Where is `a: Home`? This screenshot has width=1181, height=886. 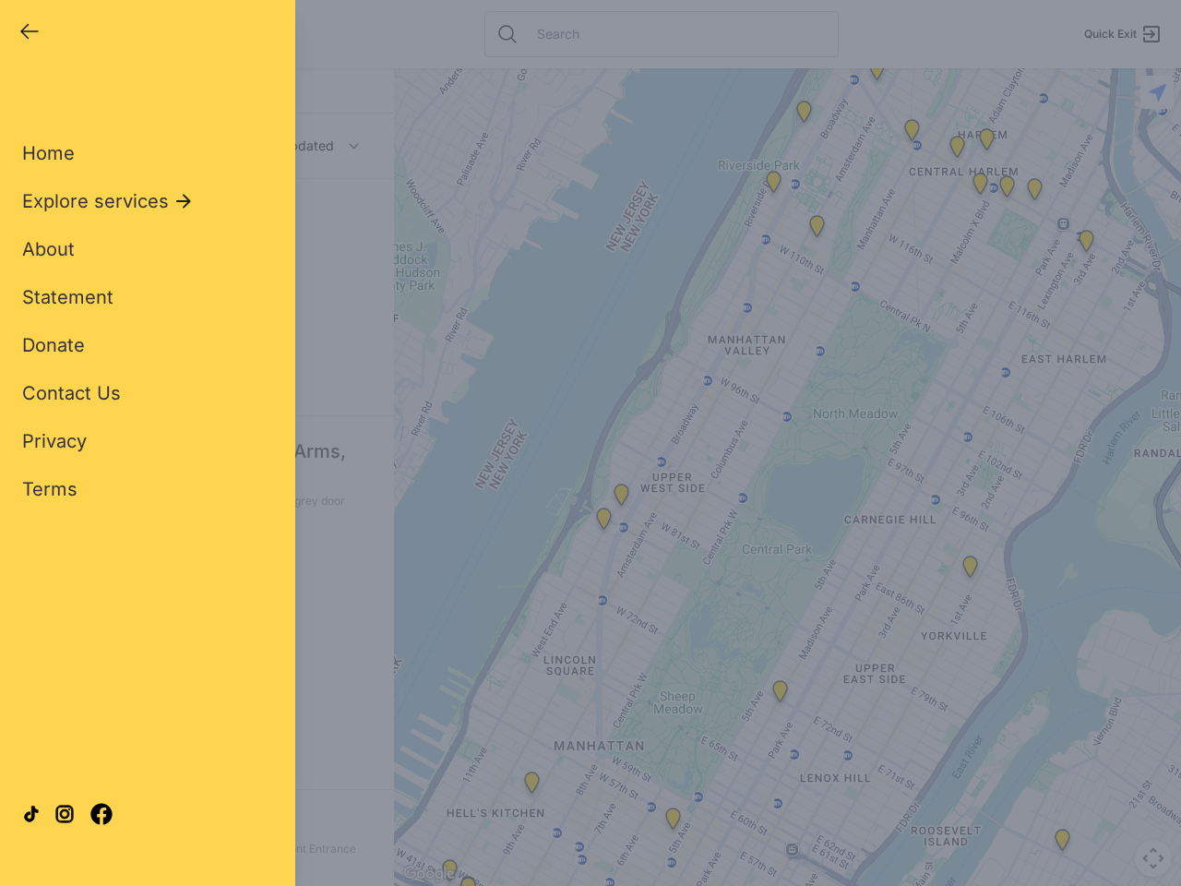 a: Home is located at coordinates (48, 153).